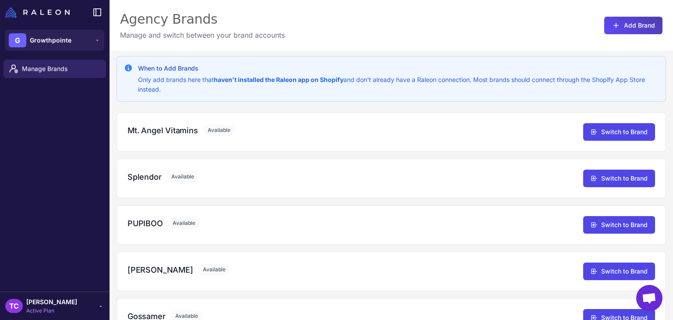  I want to click on div: Agency Brands, so click(202, 19).